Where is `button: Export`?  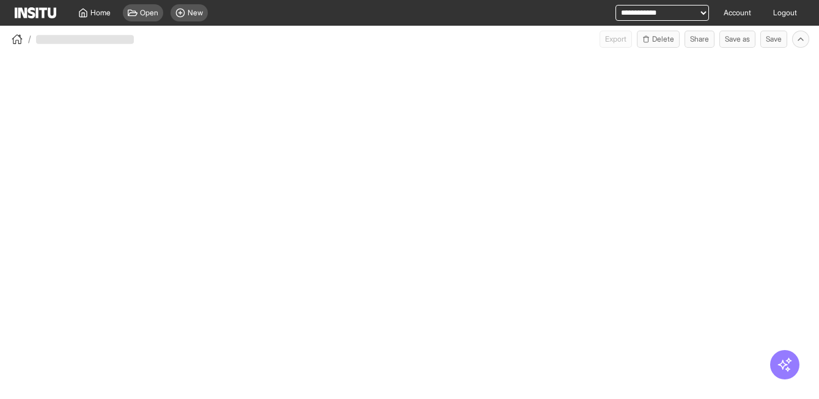 button: Export is located at coordinates (616, 39).